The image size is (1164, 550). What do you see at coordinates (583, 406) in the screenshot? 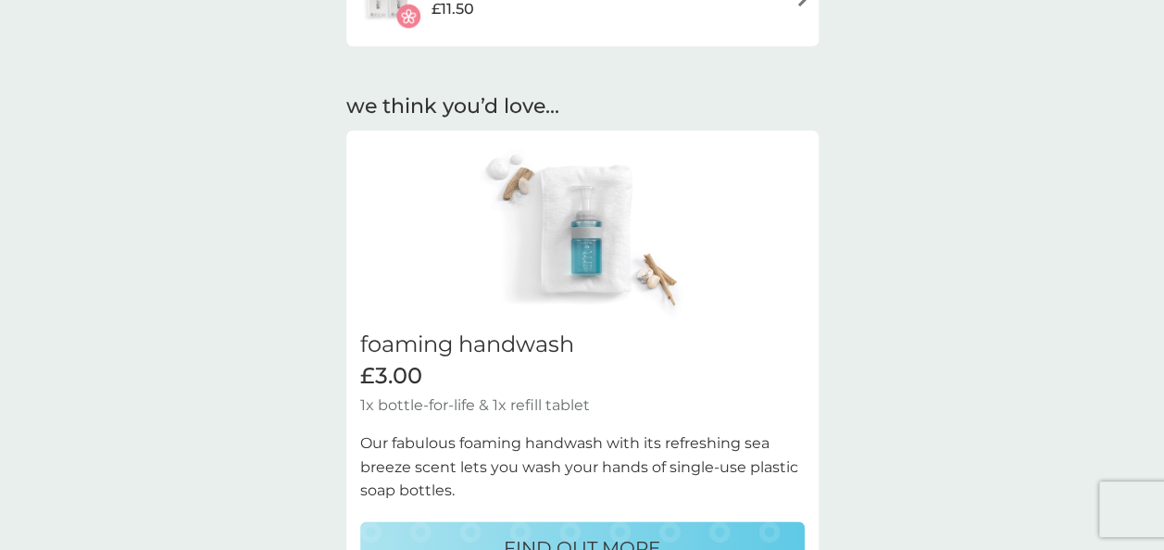
I see `p: 1x bottle-for-life & 1x refill tablet` at bounding box center [583, 406].